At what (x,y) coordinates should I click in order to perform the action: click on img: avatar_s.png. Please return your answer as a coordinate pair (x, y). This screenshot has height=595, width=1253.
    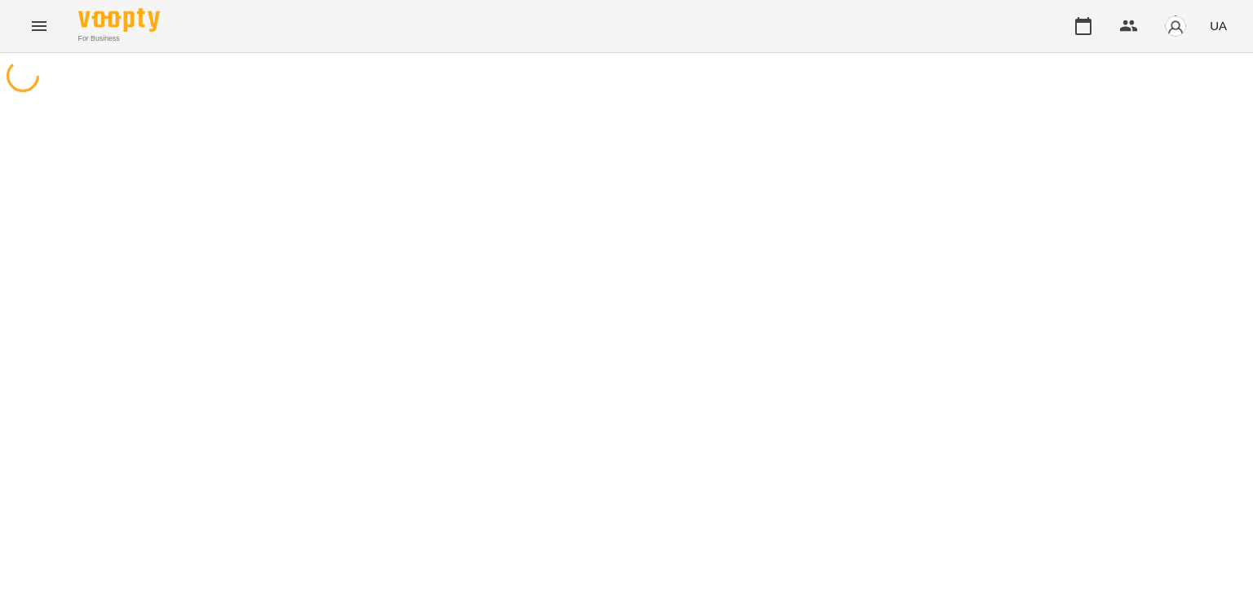
    Looking at the image, I should click on (1175, 26).